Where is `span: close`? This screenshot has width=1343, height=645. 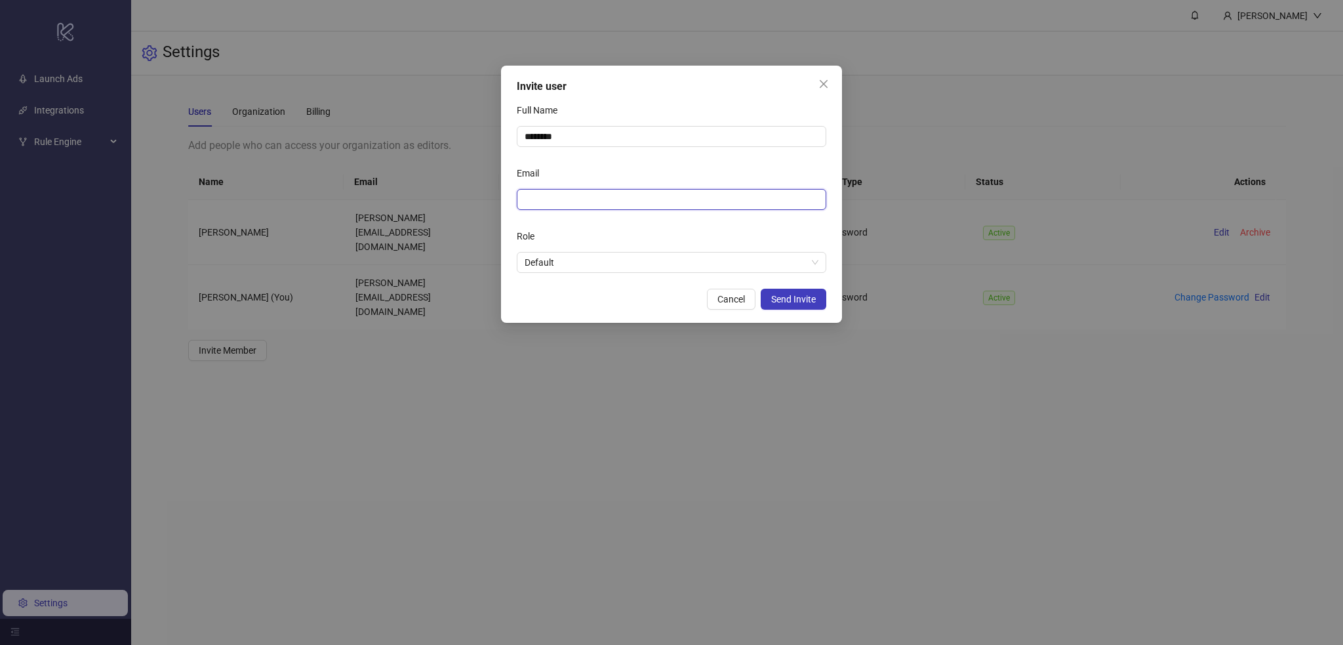
span: close is located at coordinates (823, 84).